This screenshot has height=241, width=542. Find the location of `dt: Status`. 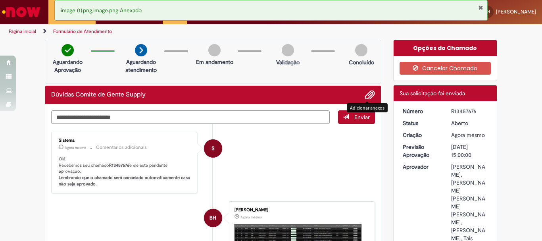

dt: Status is located at coordinates (421, 123).